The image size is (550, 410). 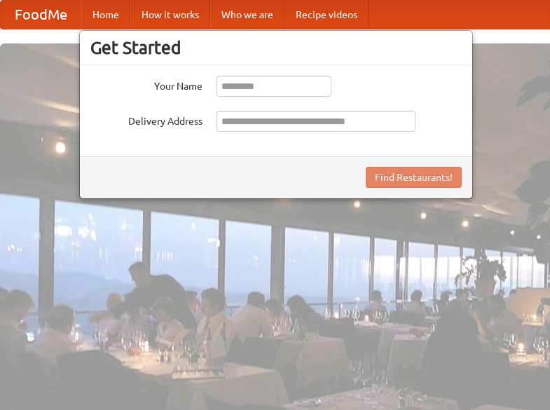 I want to click on a: Home, so click(x=106, y=15).